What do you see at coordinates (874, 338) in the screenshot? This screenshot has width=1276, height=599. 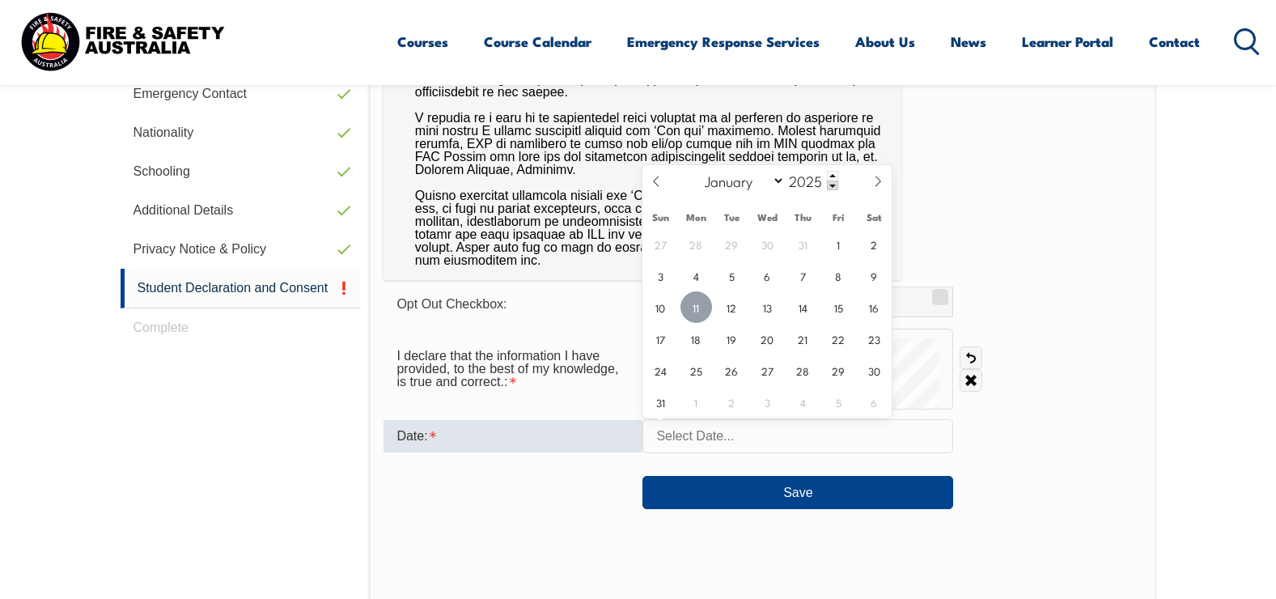 I see `span: August 23, 2025` at bounding box center [874, 338].